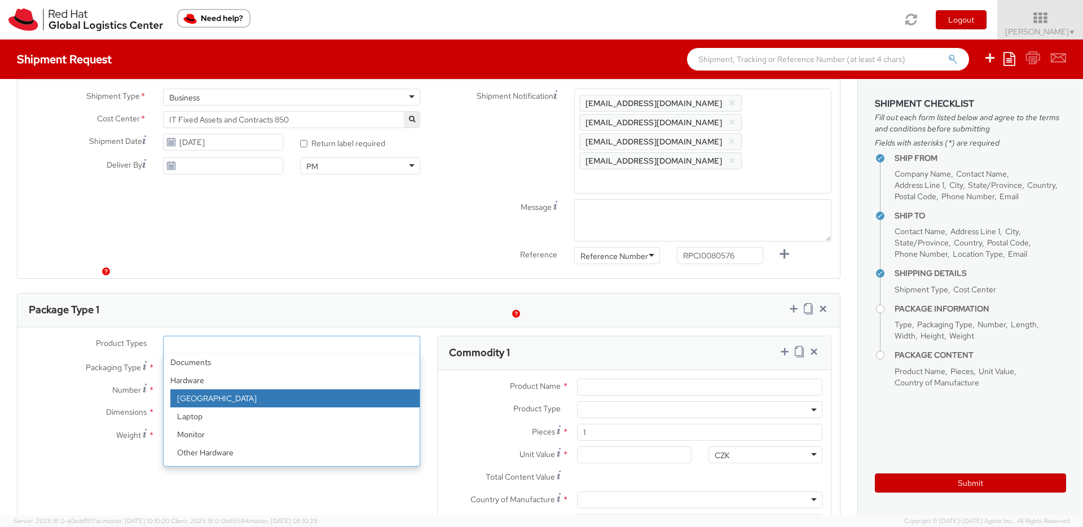  What do you see at coordinates (903, 324) in the screenshot?
I see `span: Type` at bounding box center [903, 324].